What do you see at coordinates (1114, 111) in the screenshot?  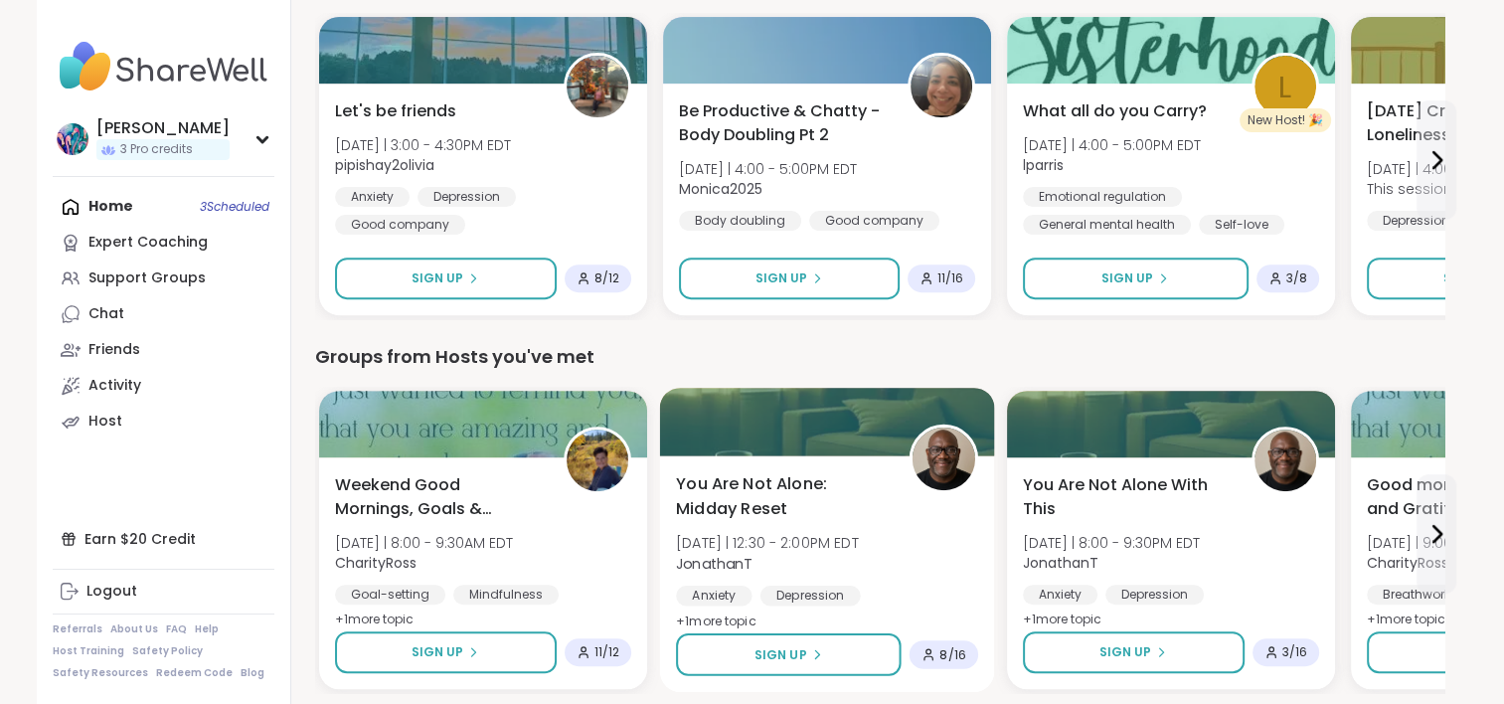 I see `span: What all do you Carry?` at bounding box center [1114, 111].